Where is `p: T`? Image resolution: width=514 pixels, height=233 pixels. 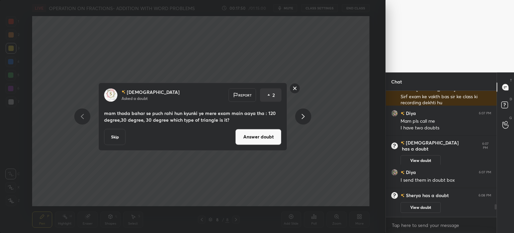 p: T is located at coordinates (511, 80).